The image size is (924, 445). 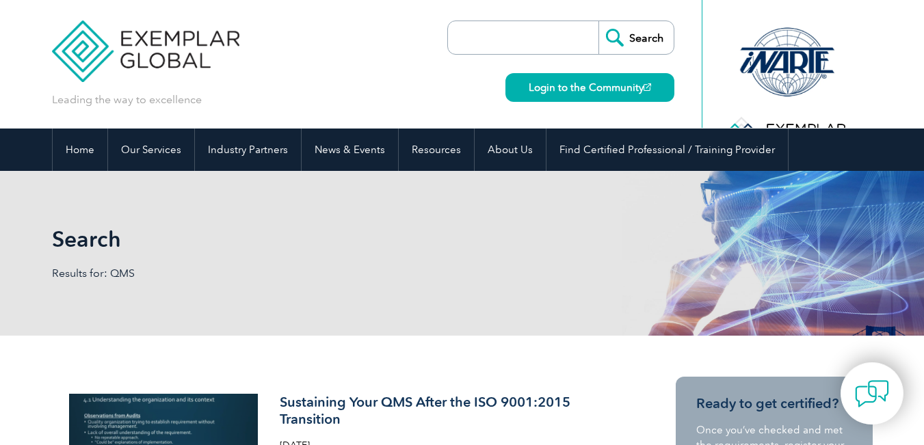 What do you see at coordinates (872, 394) in the screenshot?
I see `img: contact-chat.png` at bounding box center [872, 394].